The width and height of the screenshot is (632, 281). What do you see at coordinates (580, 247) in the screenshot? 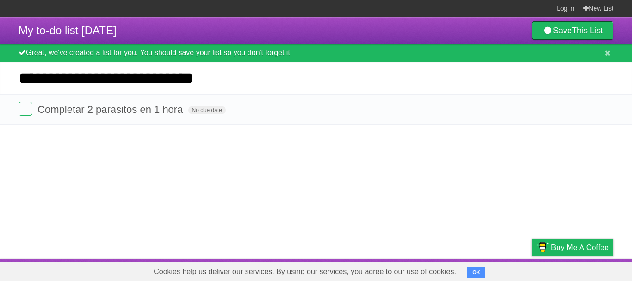
I see `span: Buy me a coffee` at bounding box center [580, 247].